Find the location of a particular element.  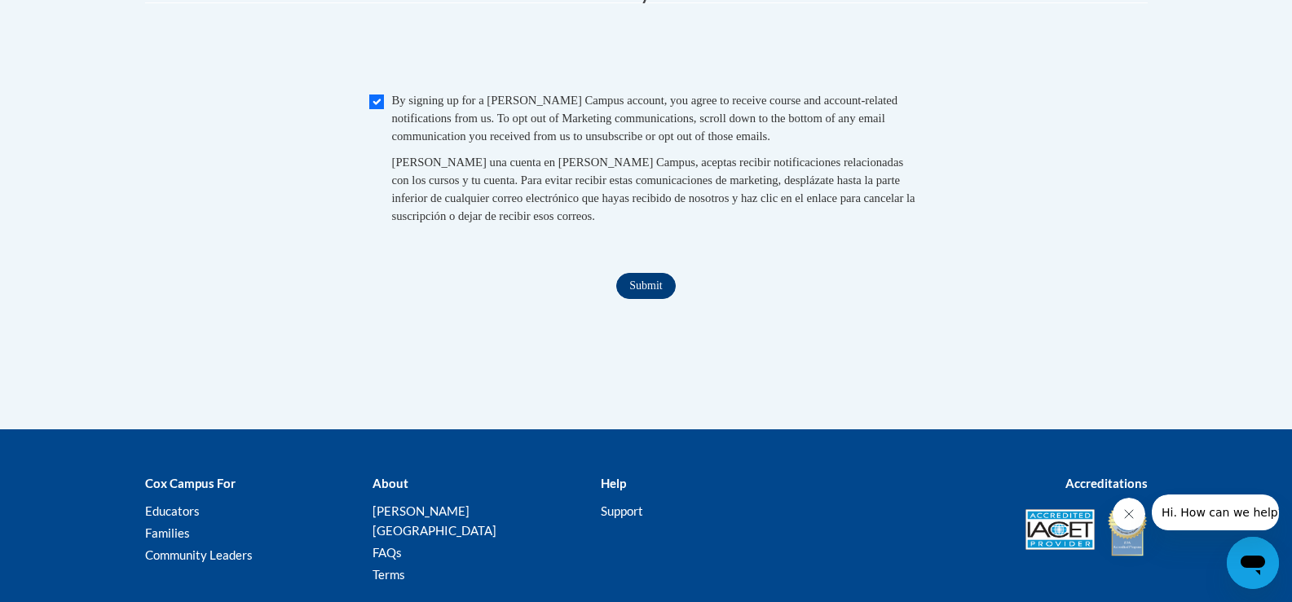

a: Community Leaders is located at coordinates (199, 555).